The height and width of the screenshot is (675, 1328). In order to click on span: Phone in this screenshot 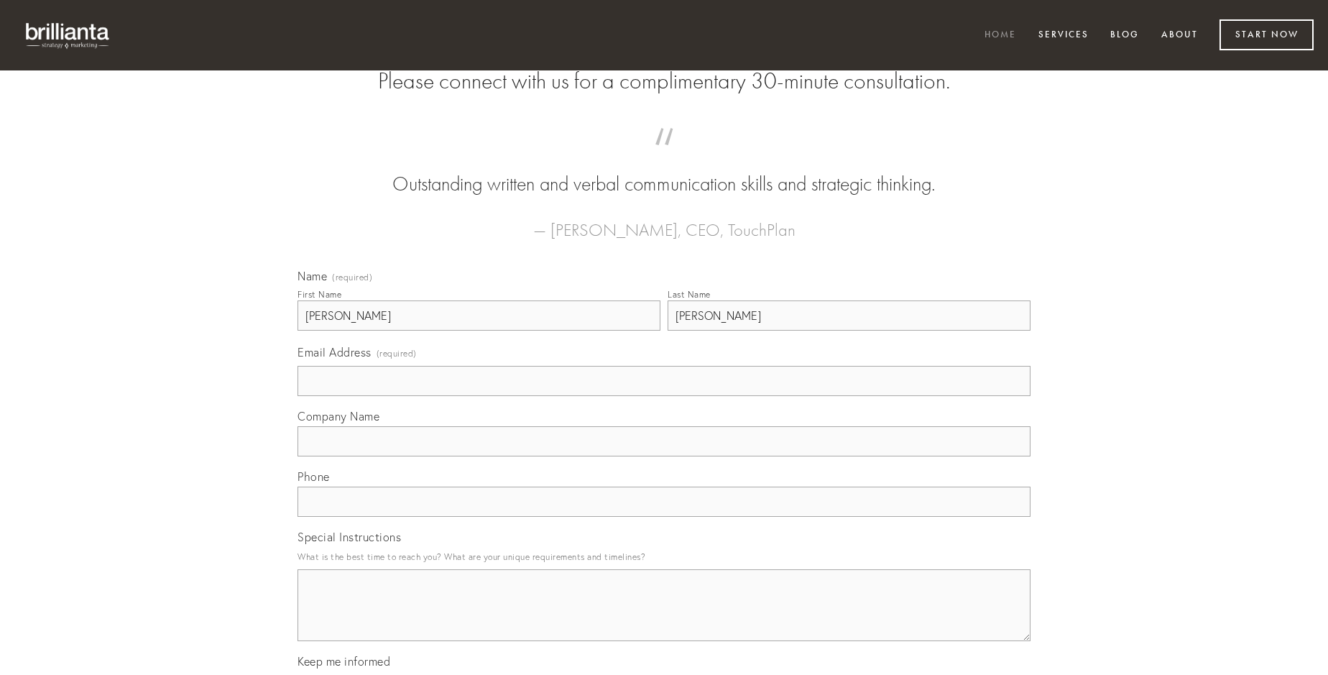, I will do `click(313, 476)`.